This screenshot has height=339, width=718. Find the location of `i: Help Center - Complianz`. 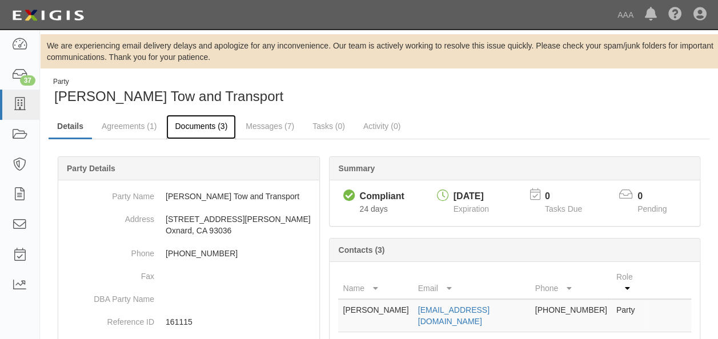

i: Help Center - Complianz is located at coordinates (675, 15).